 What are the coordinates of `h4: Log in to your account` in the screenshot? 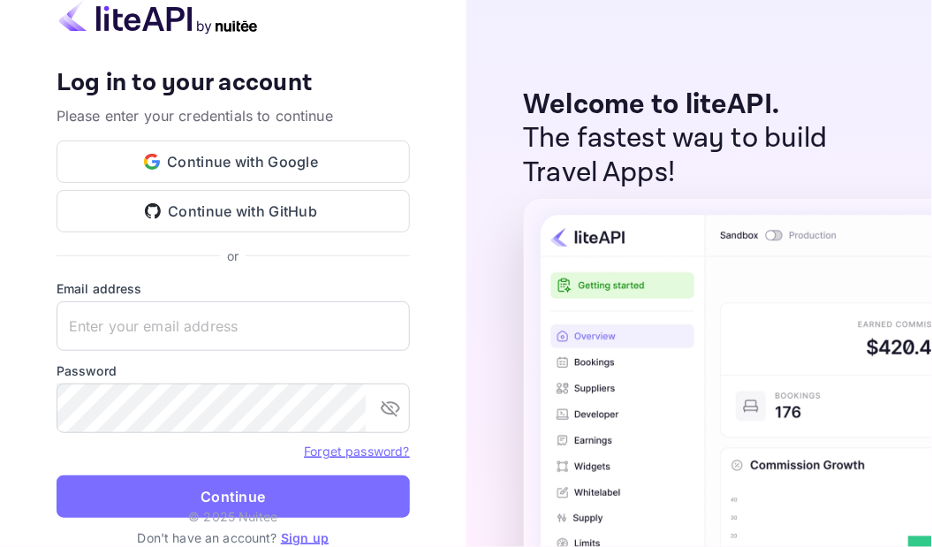 It's located at (233, 83).